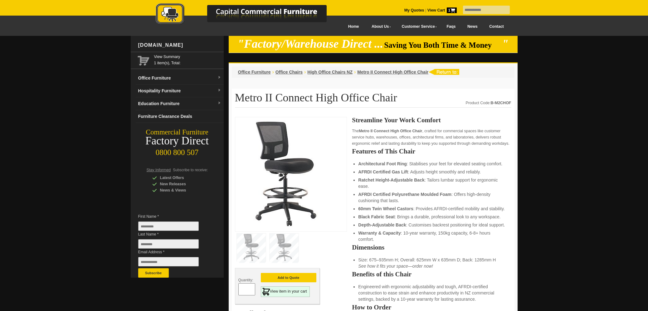 The image size is (648, 311). What do you see at coordinates (431, 151) in the screenshot?
I see `h2: Features of This Chair` at bounding box center [431, 151].